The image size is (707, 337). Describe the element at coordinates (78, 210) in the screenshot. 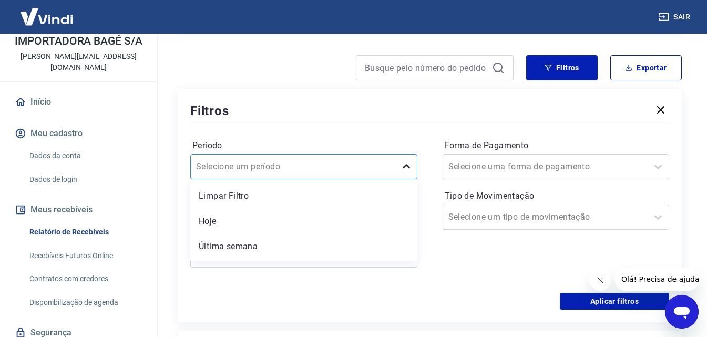

I see `button: Meus recebíveis` at that location.